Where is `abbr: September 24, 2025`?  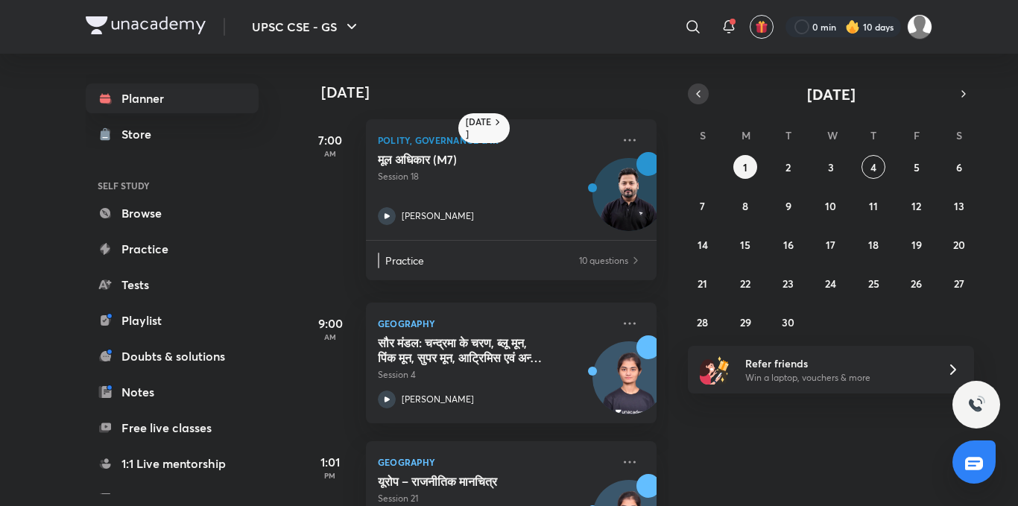 abbr: September 24, 2025 is located at coordinates (830, 283).